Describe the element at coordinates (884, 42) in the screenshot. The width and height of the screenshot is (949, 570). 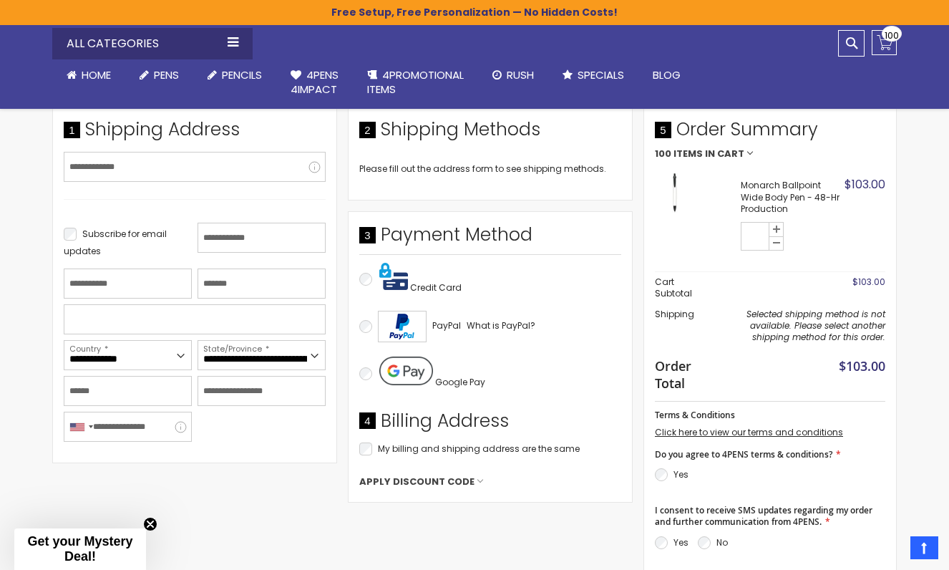
I see `a: 100` at that location.